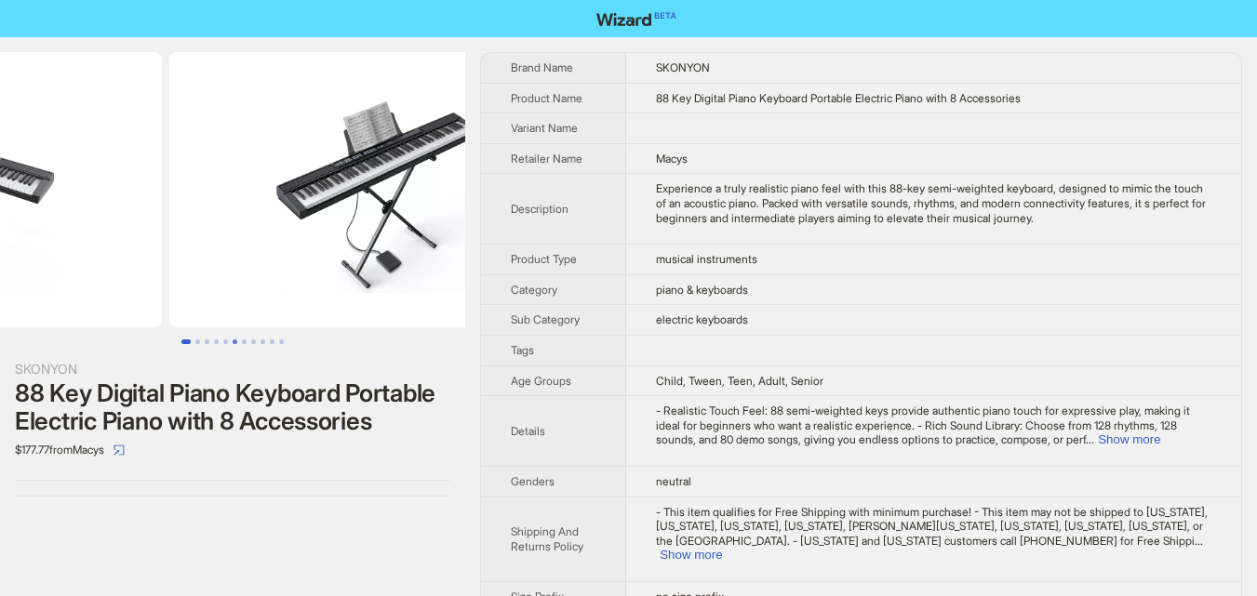 Image resolution: width=1257 pixels, height=596 pixels. Describe the element at coordinates (197, 342) in the screenshot. I see `button: Go to slide 2` at that location.